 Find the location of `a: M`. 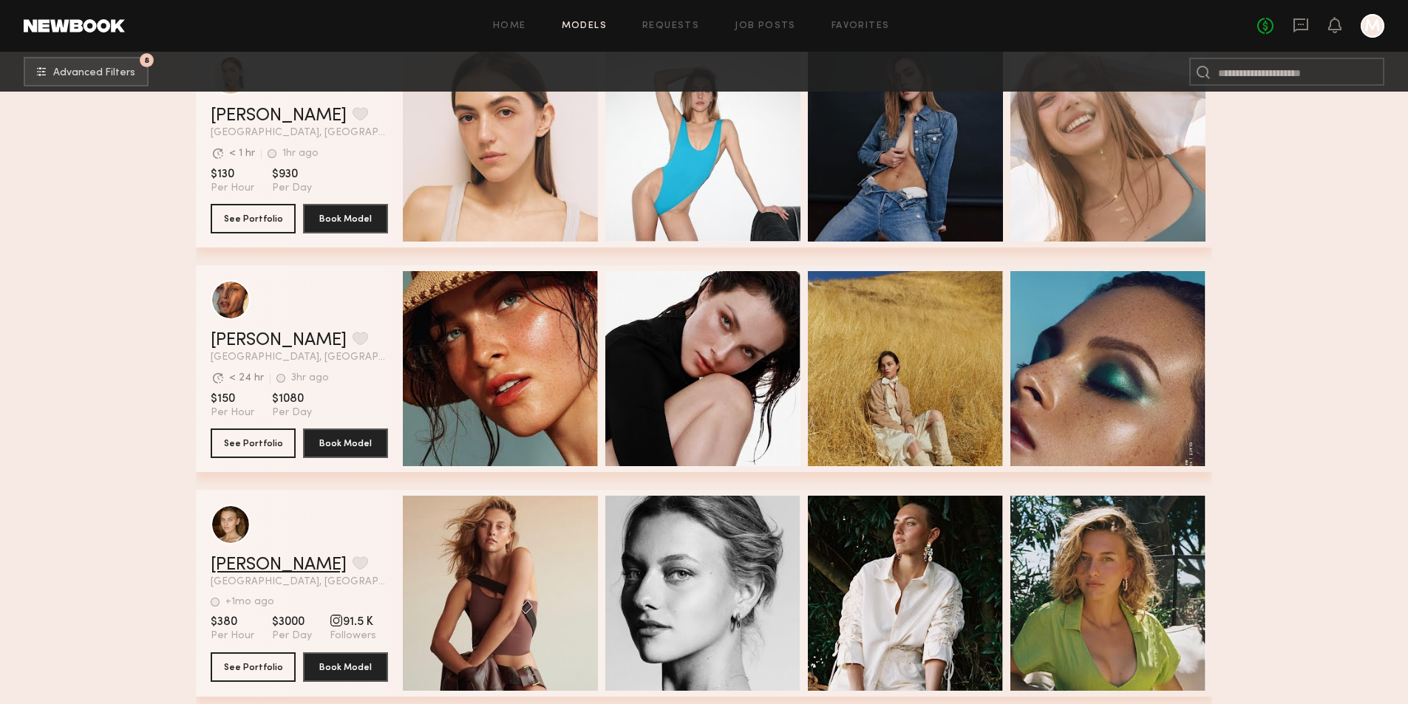

a: M is located at coordinates (1372, 26).